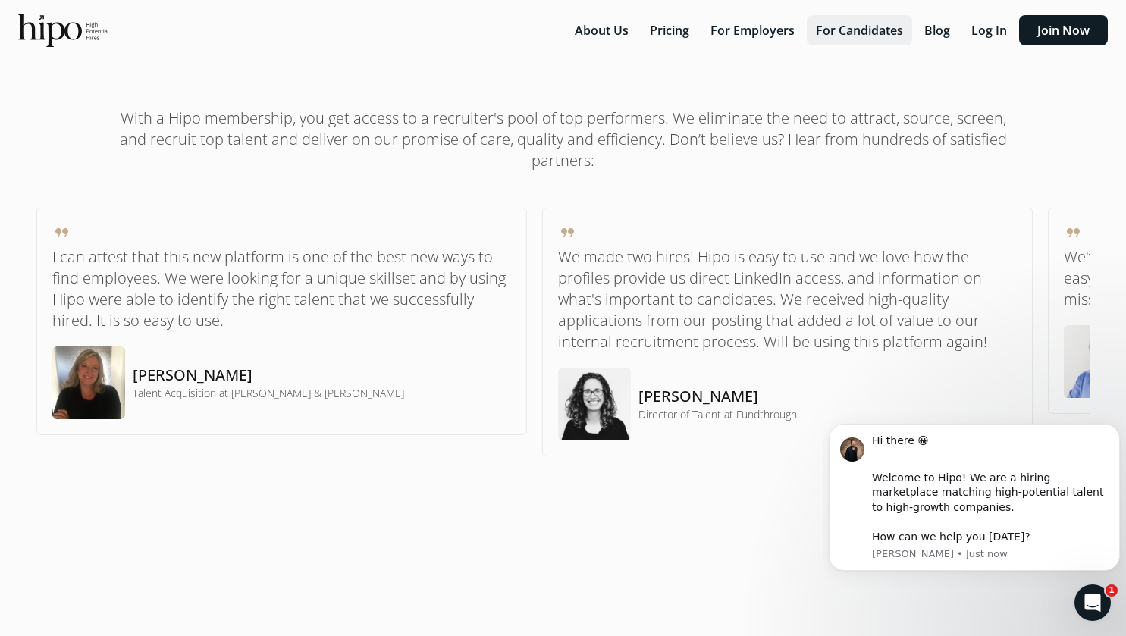  I want to click on a: Pricing, so click(671, 30).